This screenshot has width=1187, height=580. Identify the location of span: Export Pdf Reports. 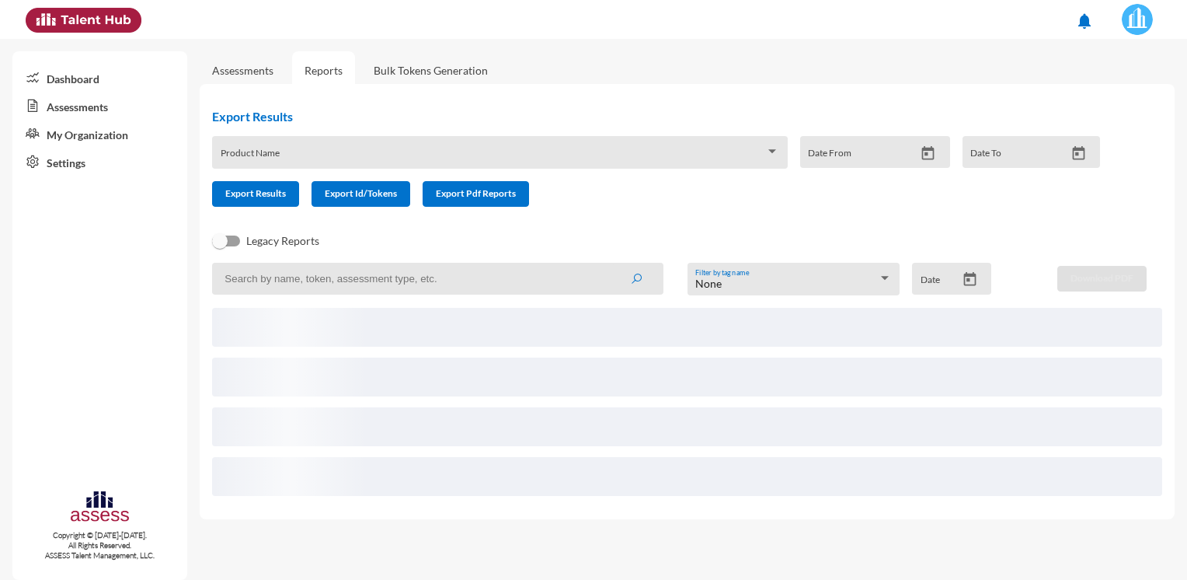
(476, 193).